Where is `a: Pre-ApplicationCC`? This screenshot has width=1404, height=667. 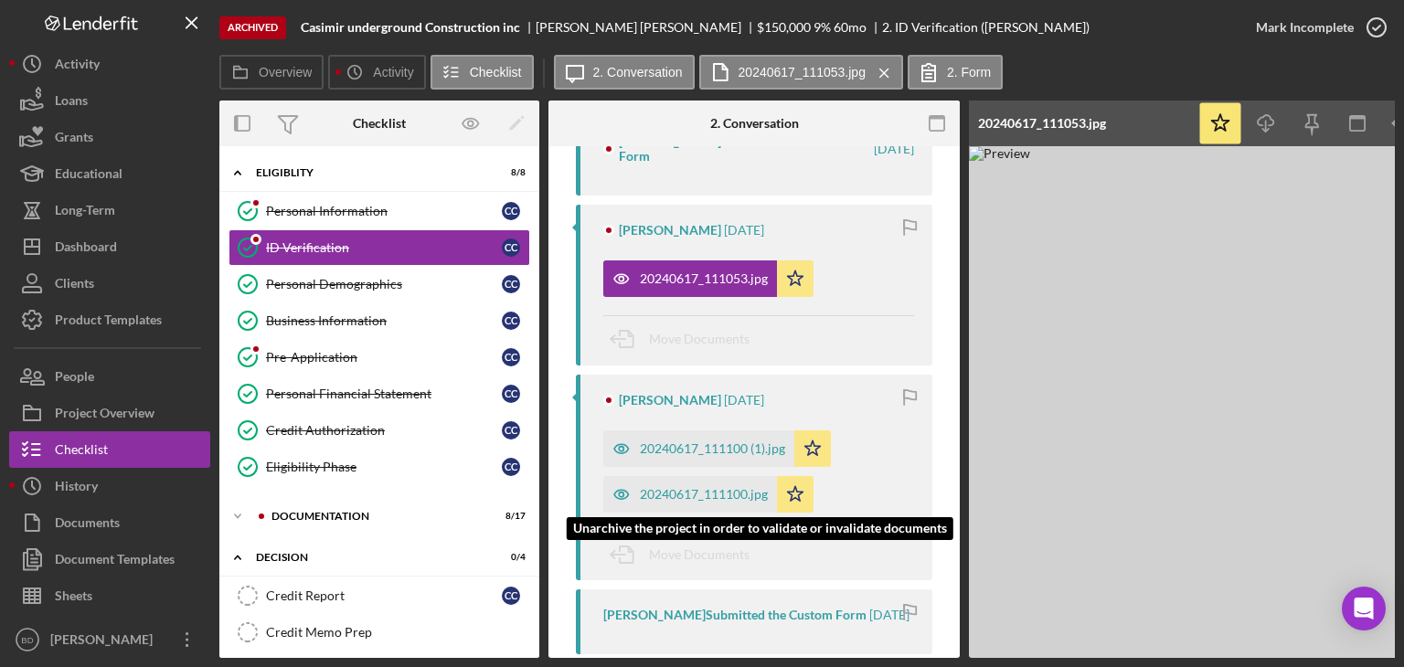 a: Pre-ApplicationCC is located at coordinates (379, 358).